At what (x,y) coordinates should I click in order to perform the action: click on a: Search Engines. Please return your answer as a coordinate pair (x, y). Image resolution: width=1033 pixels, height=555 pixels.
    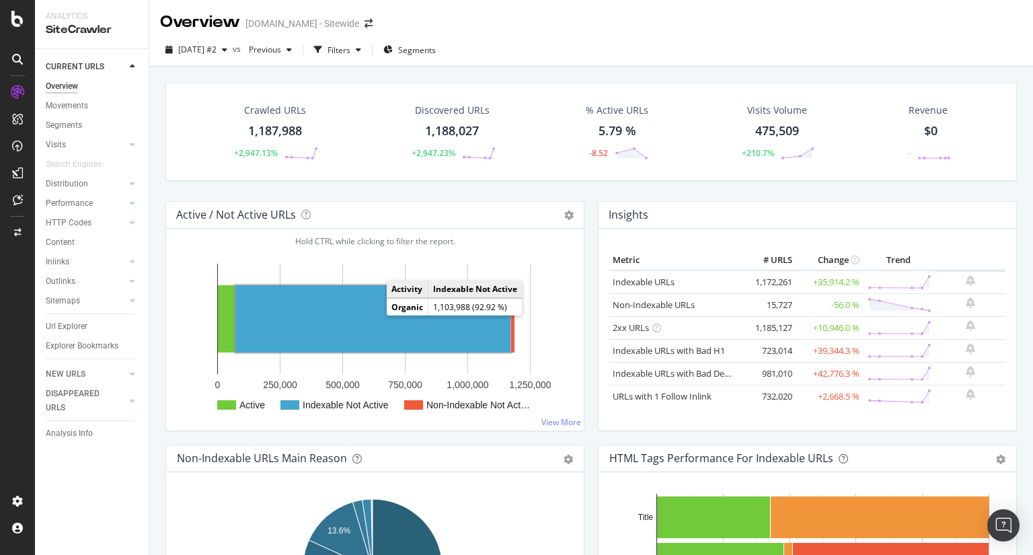
    Looking at the image, I should click on (80, 164).